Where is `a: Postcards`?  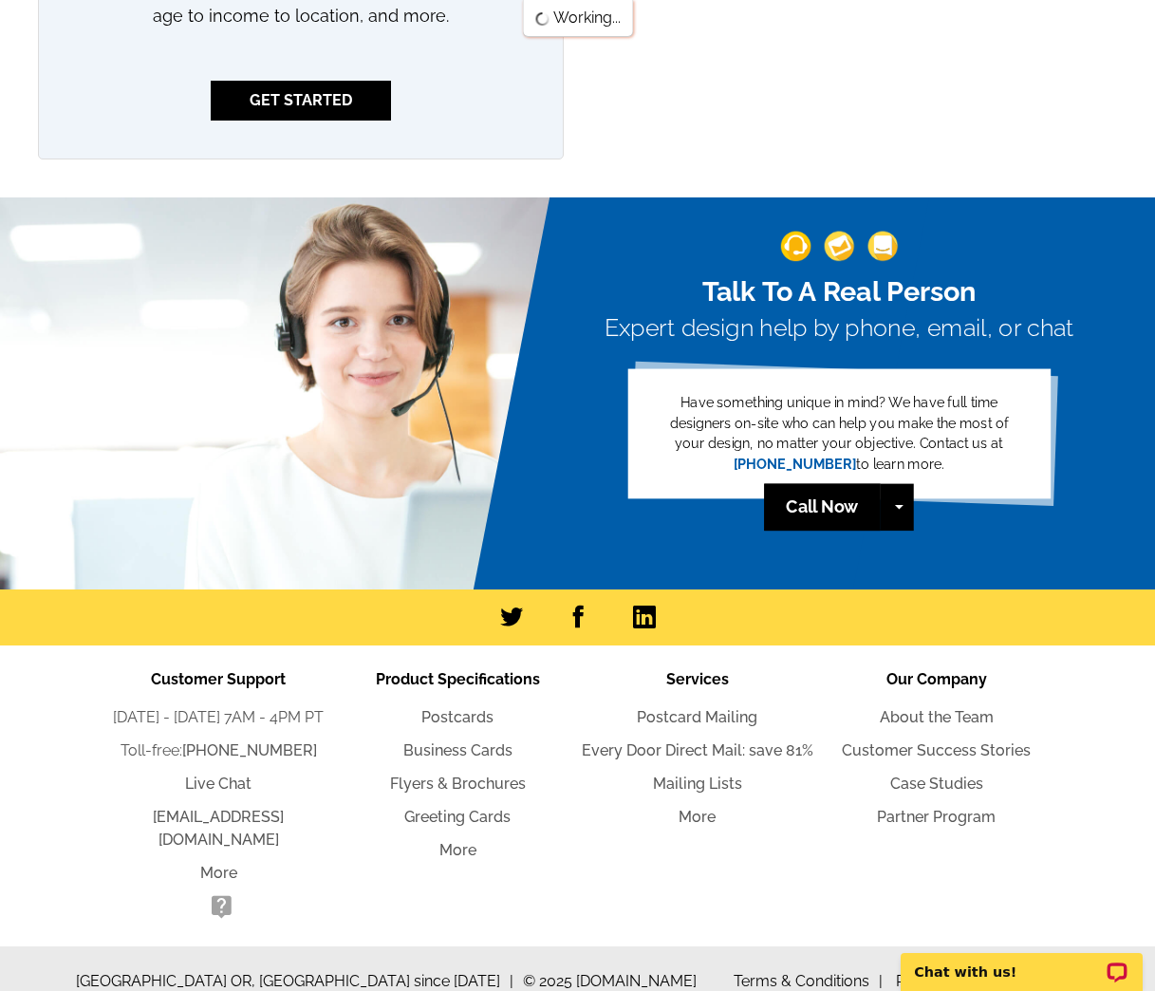
a: Postcards is located at coordinates (457, 716).